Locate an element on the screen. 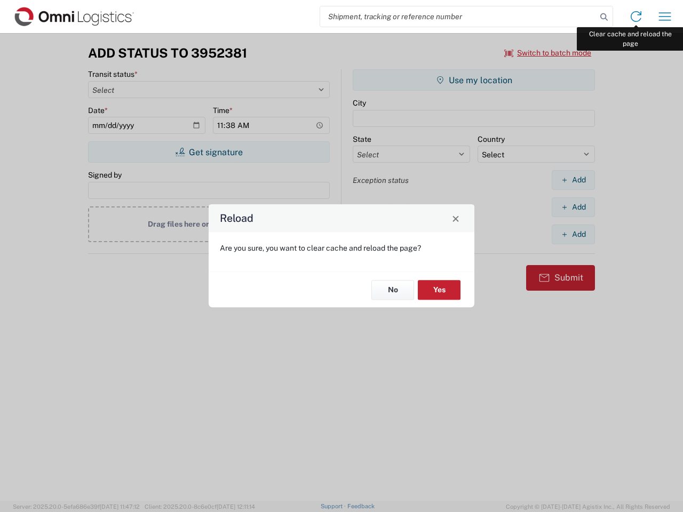 The width and height of the screenshot is (683, 512). button: No is located at coordinates (393, 290).